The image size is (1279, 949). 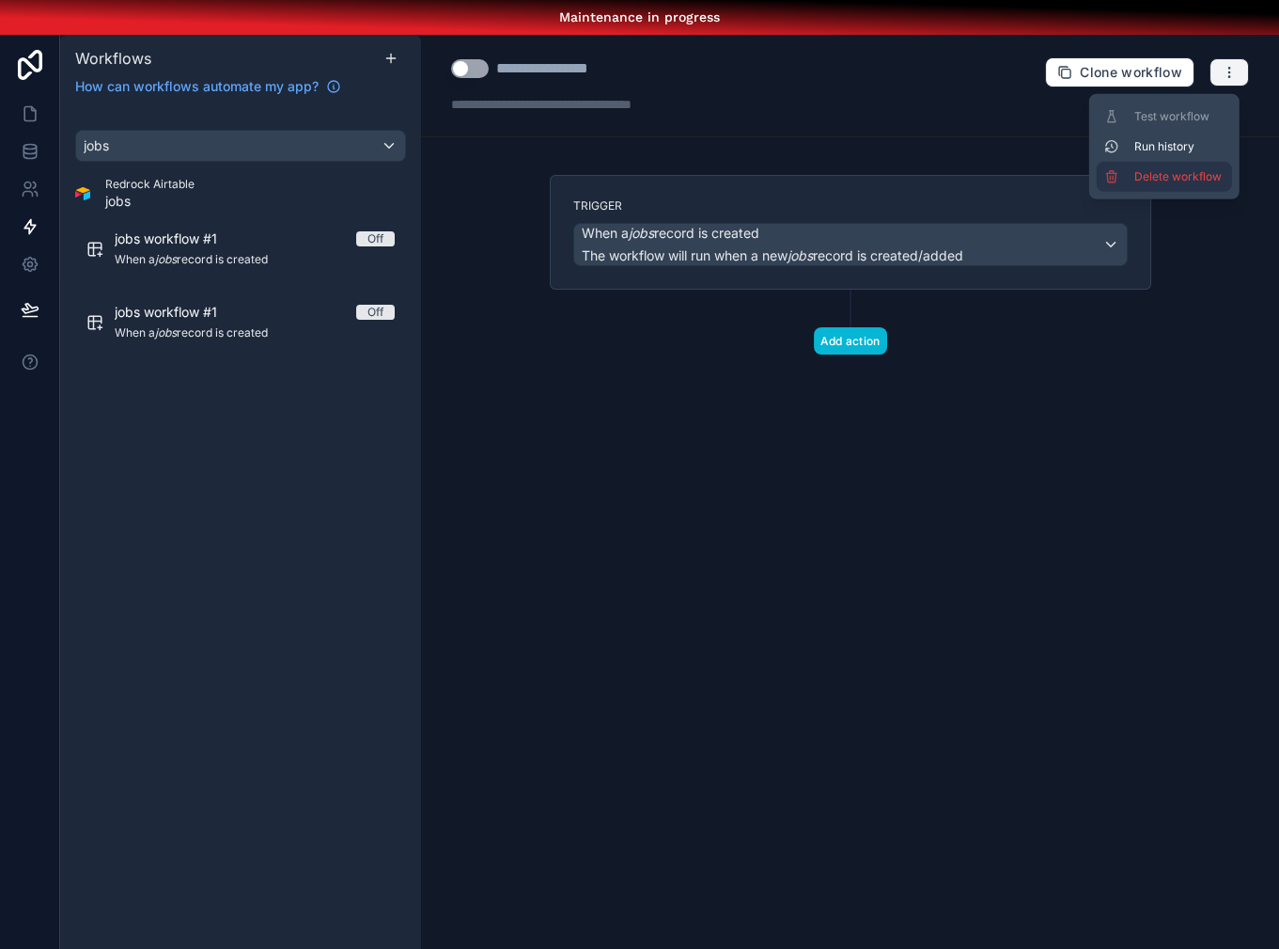 What do you see at coordinates (83, 194) in the screenshot?
I see `img: Airtable Logo` at bounding box center [83, 194].